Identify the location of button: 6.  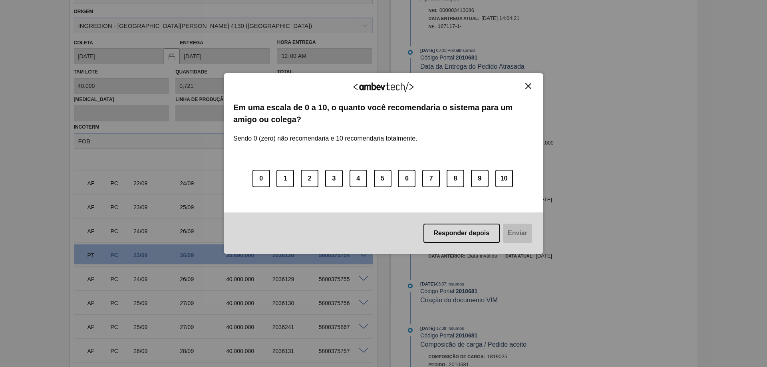
(407, 179).